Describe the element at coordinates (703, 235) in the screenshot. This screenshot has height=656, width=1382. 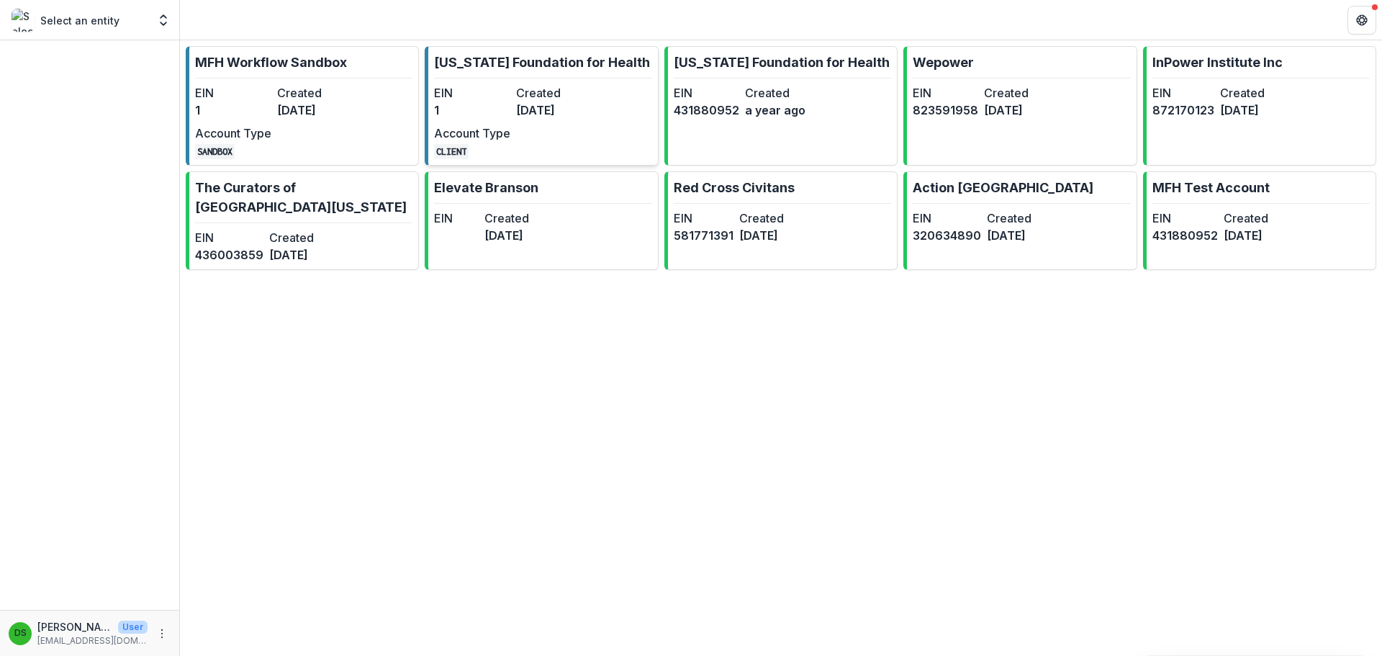
I see `dd: 581771391` at that location.